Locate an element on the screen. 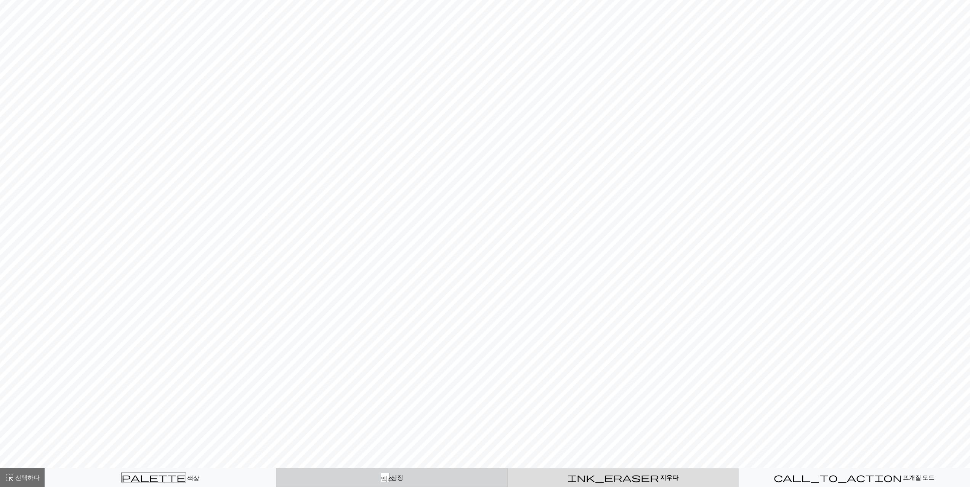 Image resolution: width=970 pixels, height=487 pixels. button: 색상 is located at coordinates (160, 478).